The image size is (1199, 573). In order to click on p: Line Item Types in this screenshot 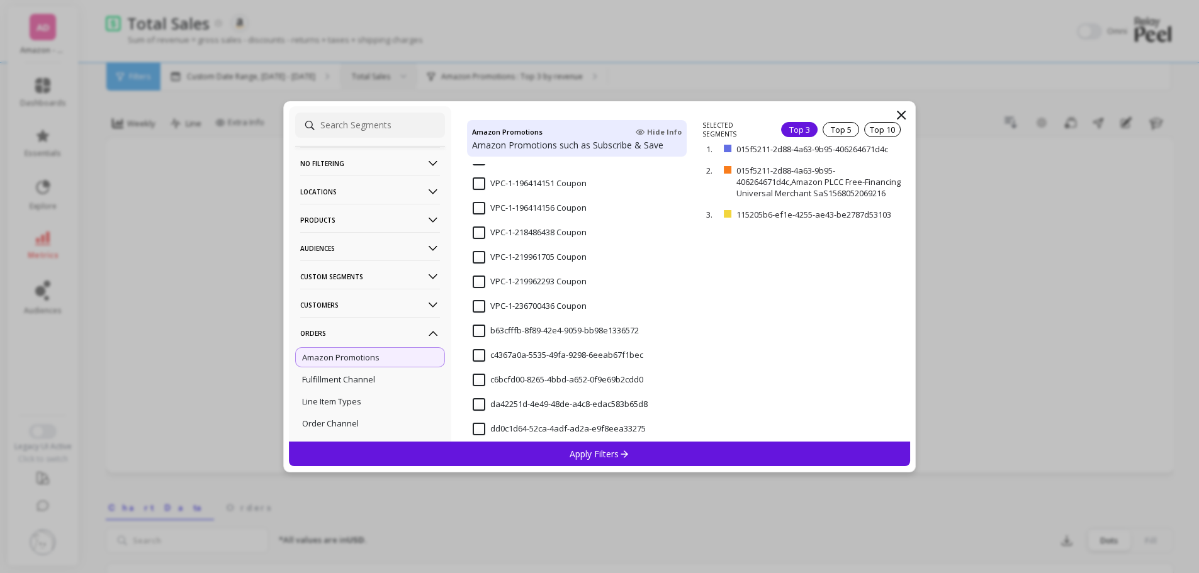, I will do `click(332, 401)`.